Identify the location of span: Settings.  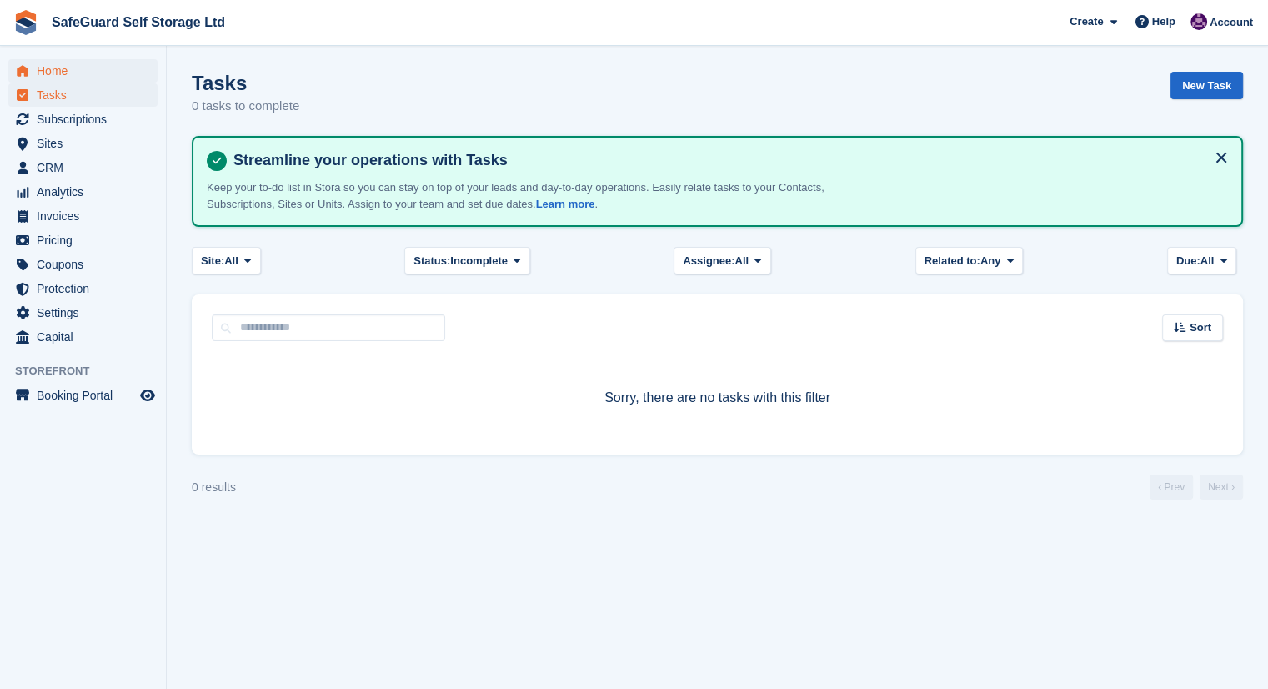
(87, 313).